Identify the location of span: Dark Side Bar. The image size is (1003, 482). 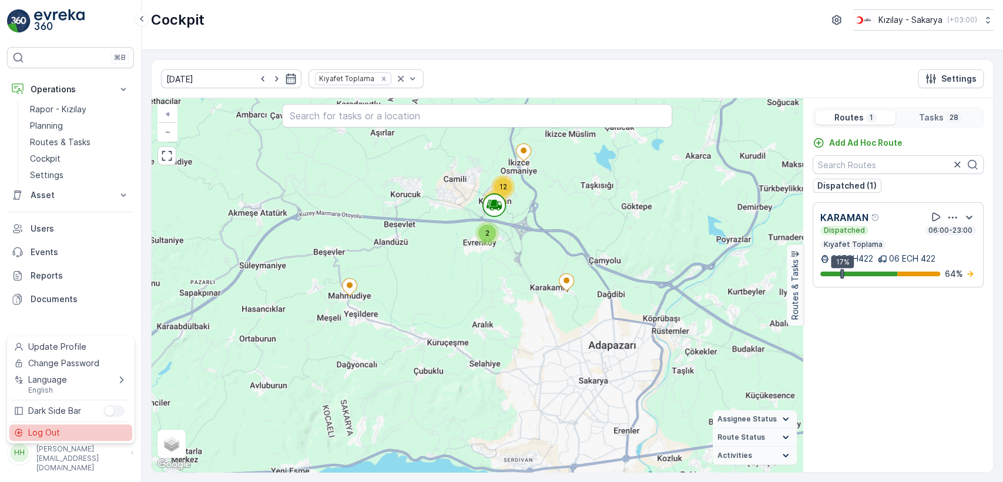
(55, 411).